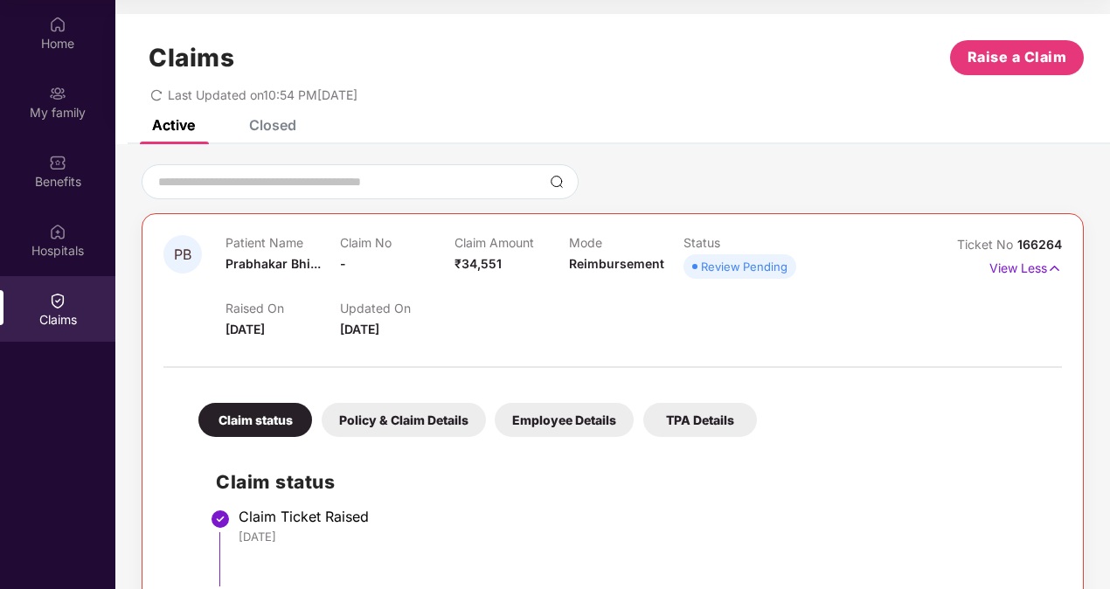  I want to click on img: svg+xml;base64,PHN2ZyB3aWR0aD0iMjAiIGhlaWdodD0iMjAiIHZpZXdCb3g9IjAgMCAyMCAyMCIgZmlsbD0ibm9uZSIgeG..., so click(58, 94).